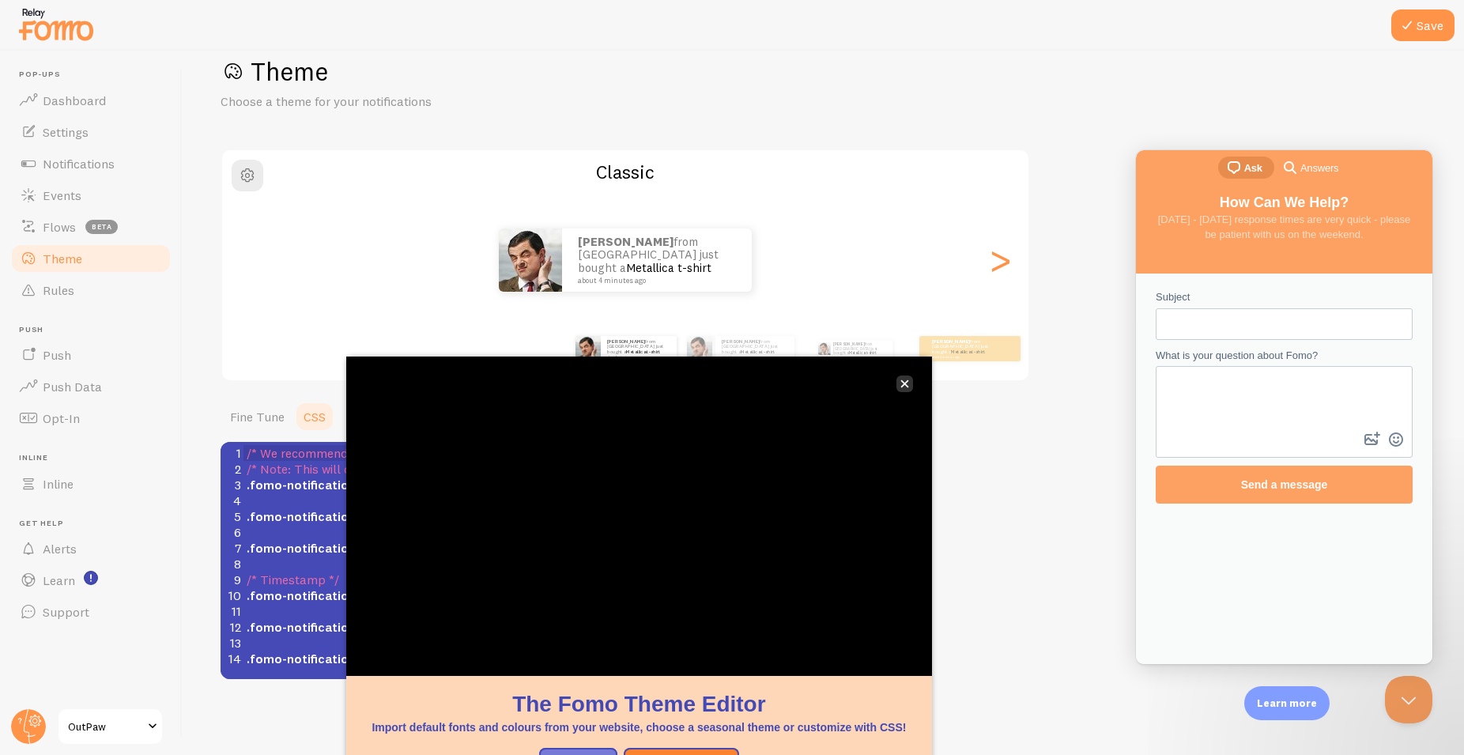 The width and height of the screenshot is (1464, 755). What do you see at coordinates (232, 564) in the screenshot?
I see `div: 8` at bounding box center [232, 564].